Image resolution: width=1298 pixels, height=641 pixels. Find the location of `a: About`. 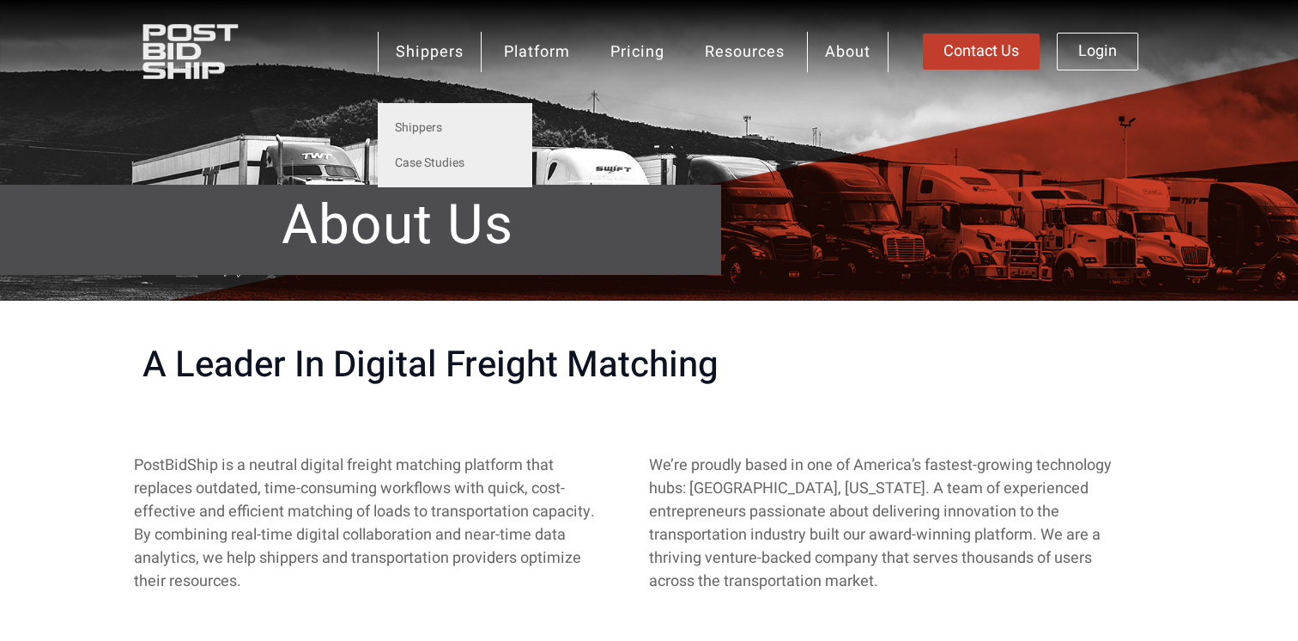

a: About is located at coordinates (847, 52).